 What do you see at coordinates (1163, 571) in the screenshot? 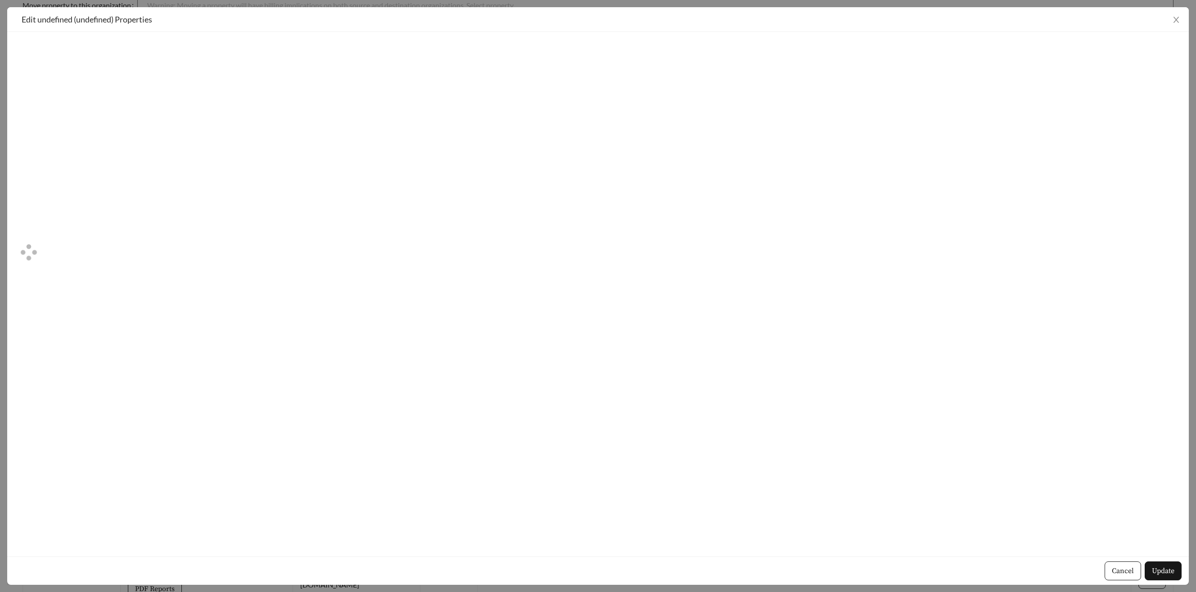
I see `button: Update` at bounding box center [1163, 571].